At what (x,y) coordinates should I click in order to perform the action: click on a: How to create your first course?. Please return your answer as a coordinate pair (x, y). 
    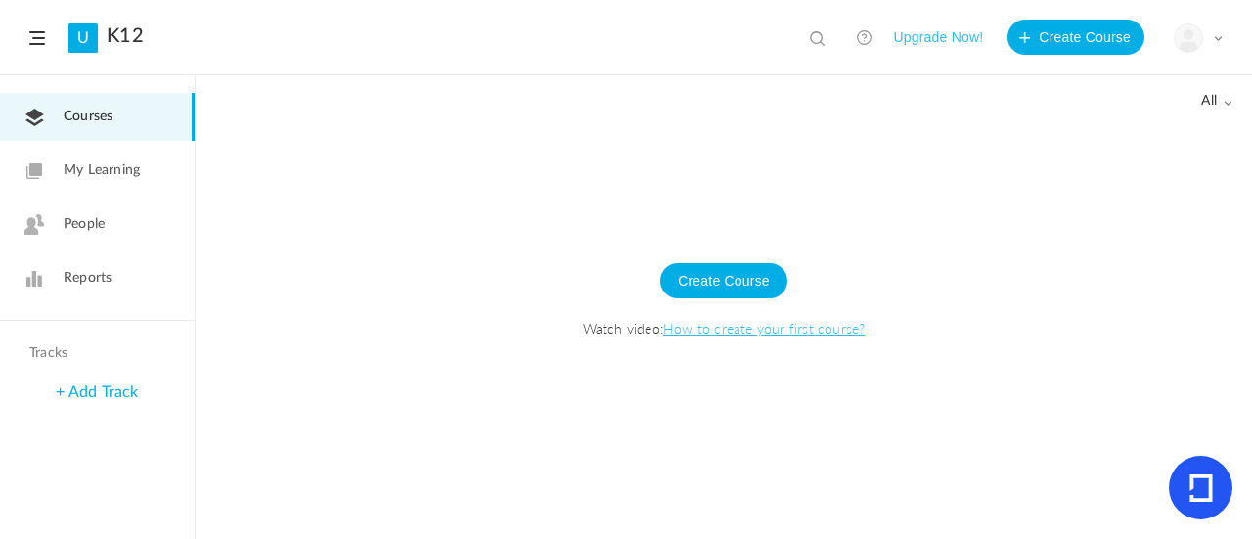
    Looking at the image, I should click on (764, 328).